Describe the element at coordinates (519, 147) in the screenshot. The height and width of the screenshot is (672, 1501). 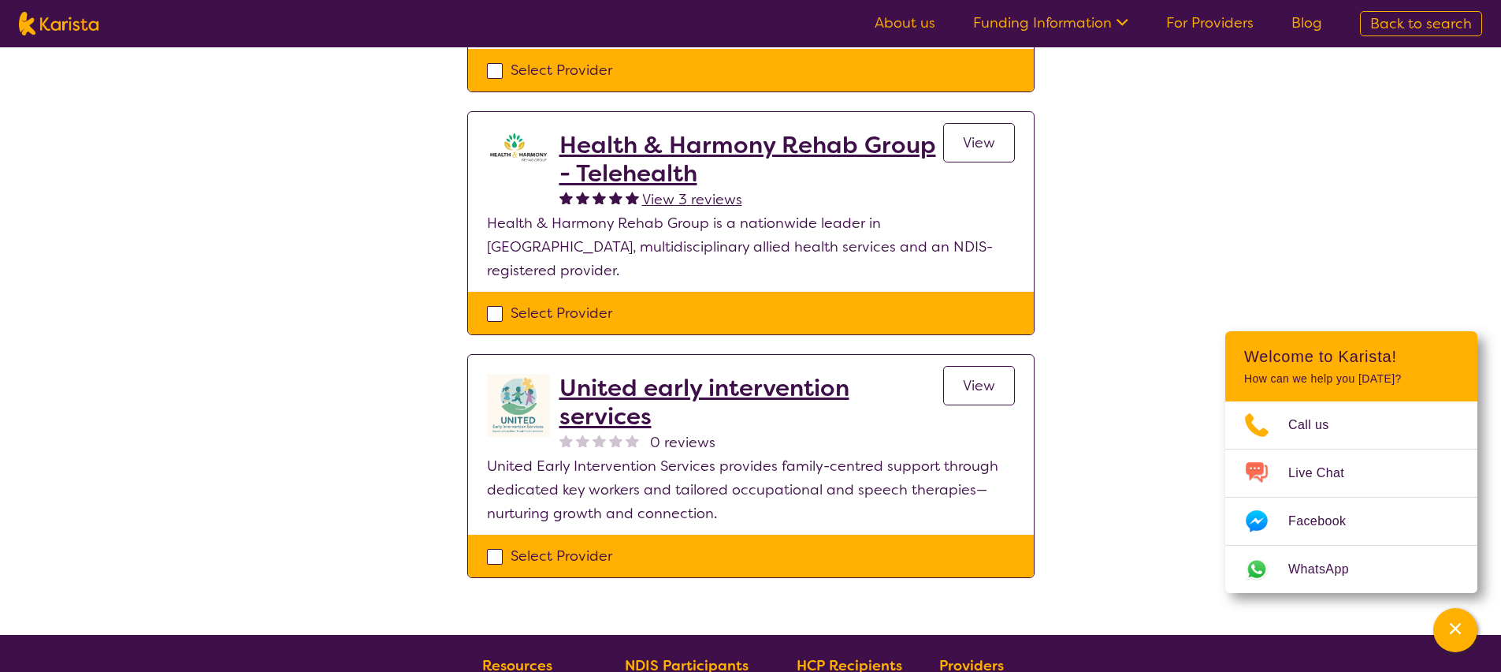
I see `img: ztak9tblhgtrn1fit8ap.png` at that location.